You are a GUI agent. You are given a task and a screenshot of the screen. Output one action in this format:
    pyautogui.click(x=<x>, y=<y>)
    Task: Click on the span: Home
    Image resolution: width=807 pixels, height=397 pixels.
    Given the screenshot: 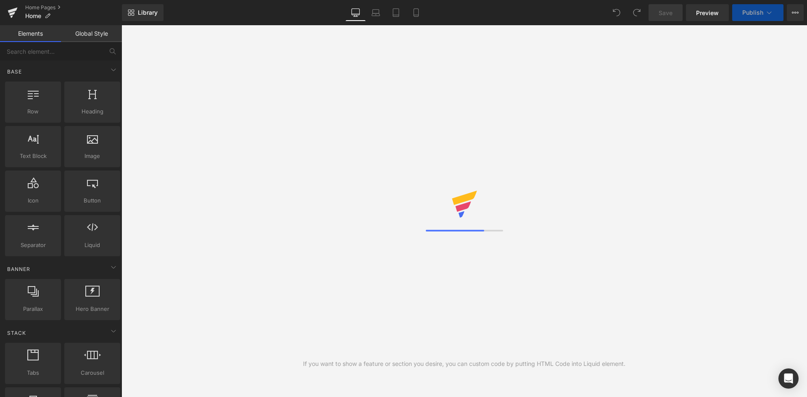 What is the action you would take?
    pyautogui.click(x=33, y=16)
    